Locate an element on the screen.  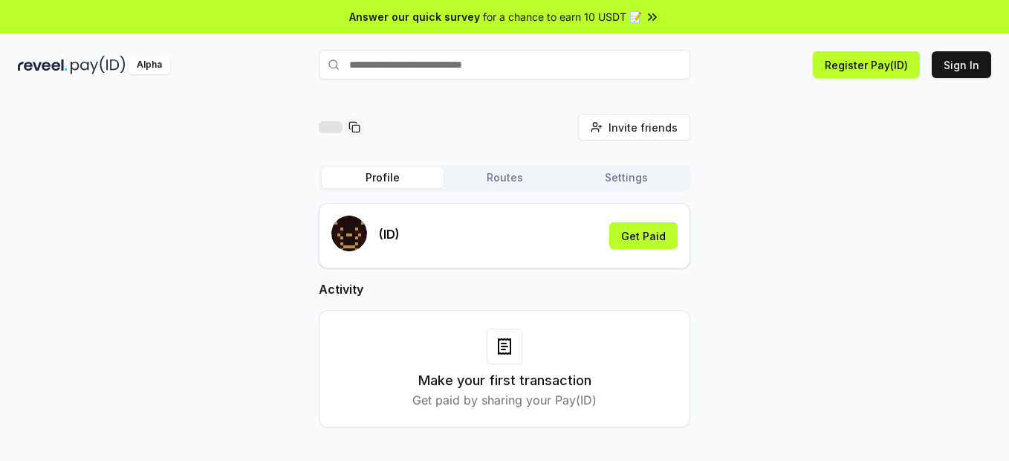
button: Get Paid is located at coordinates (643, 235).